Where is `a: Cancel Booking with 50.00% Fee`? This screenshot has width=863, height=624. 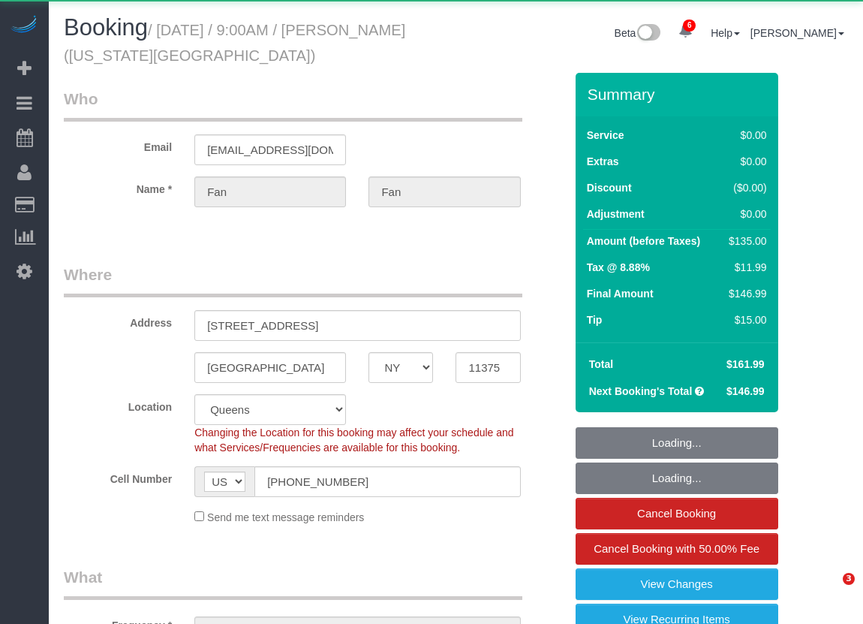
a: Cancel Booking with 50.00% Fee is located at coordinates (677, 549).